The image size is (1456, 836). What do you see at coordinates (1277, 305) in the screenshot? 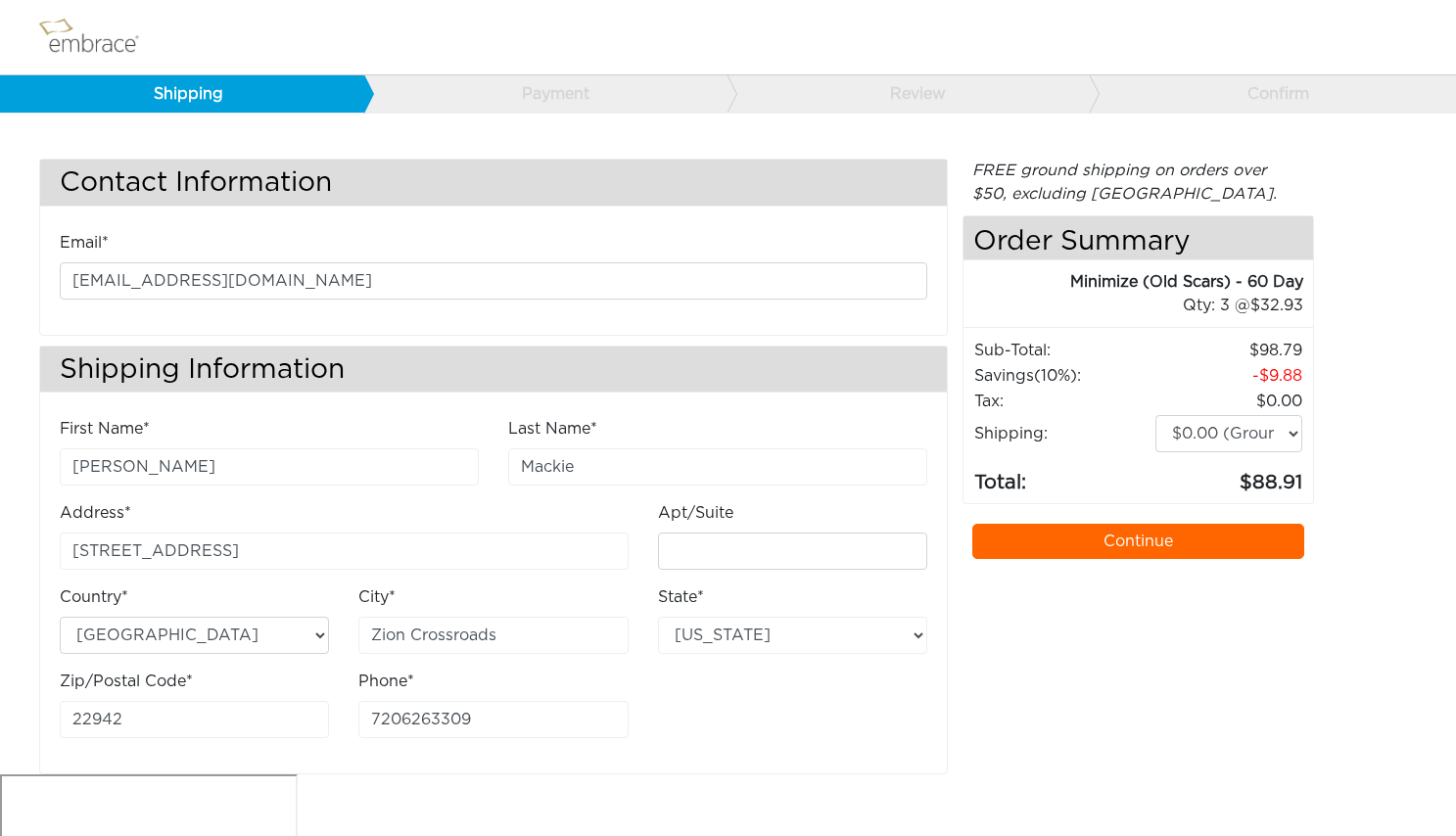
I see `span: 32.93` at bounding box center [1277, 305].